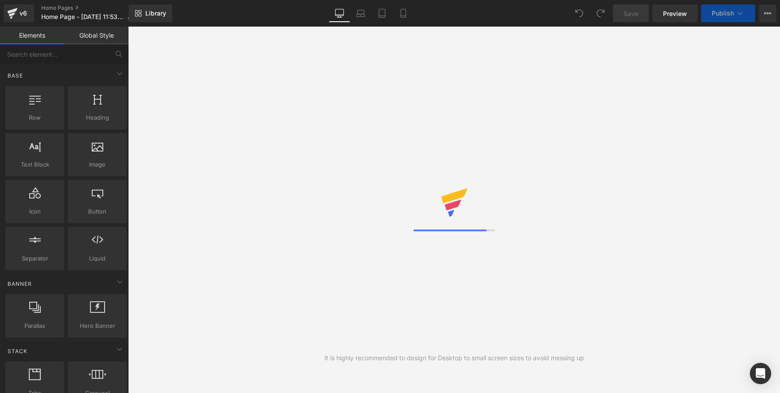 The image size is (780, 393). I want to click on a: Tablet, so click(382, 13).